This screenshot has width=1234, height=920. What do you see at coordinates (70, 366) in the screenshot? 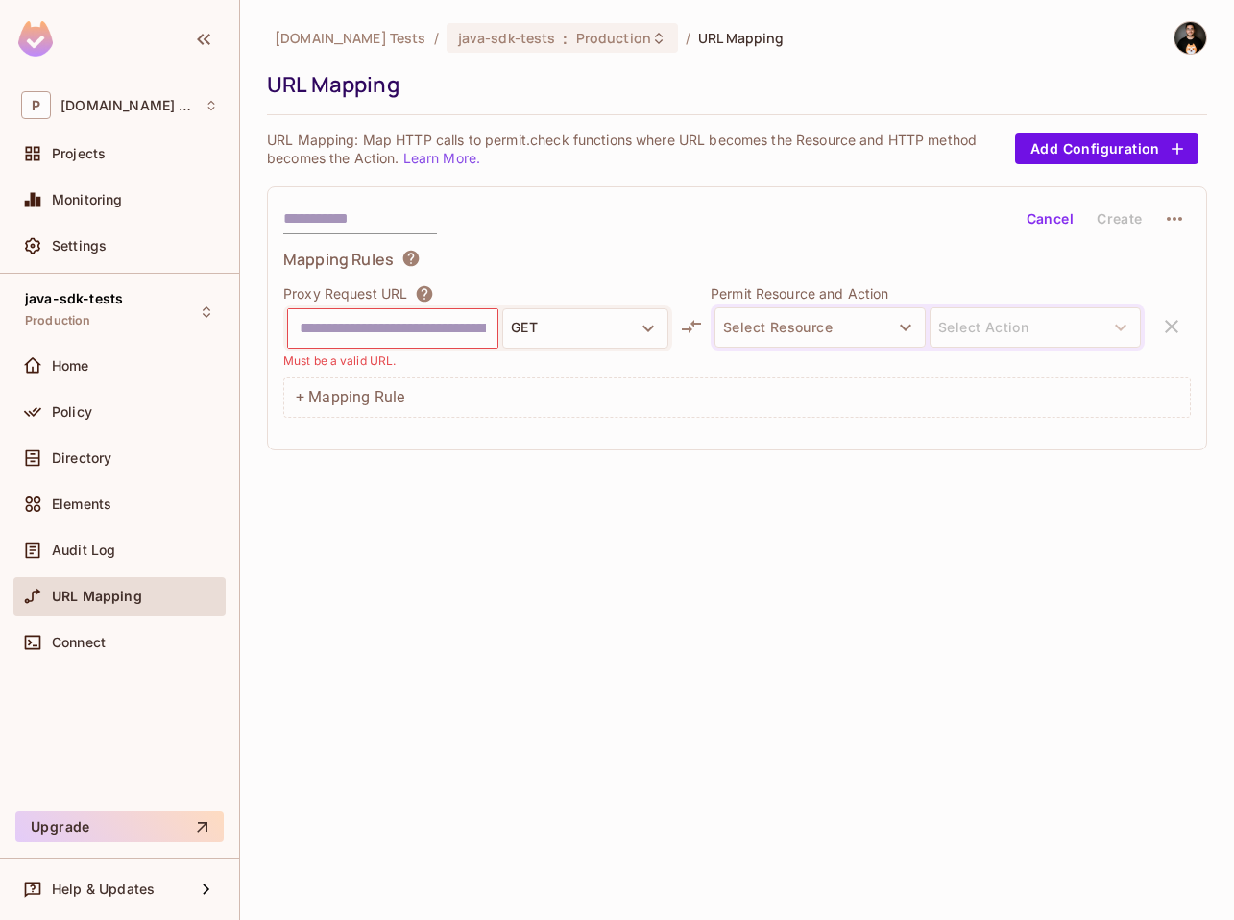
I see `span: Home` at bounding box center [70, 366].